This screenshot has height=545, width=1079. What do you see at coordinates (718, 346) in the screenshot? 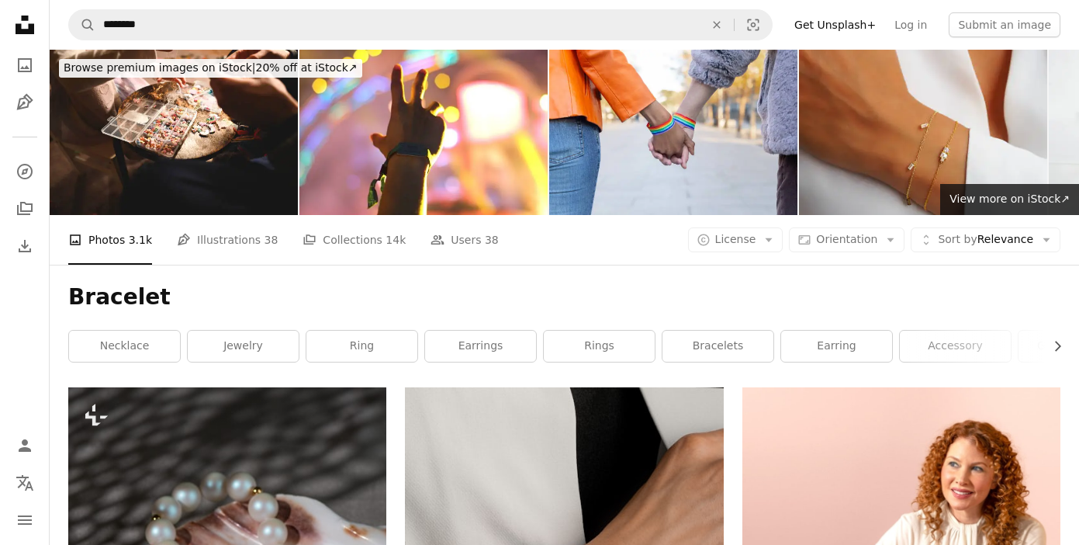
I see `a: bracelets` at bounding box center [718, 346].